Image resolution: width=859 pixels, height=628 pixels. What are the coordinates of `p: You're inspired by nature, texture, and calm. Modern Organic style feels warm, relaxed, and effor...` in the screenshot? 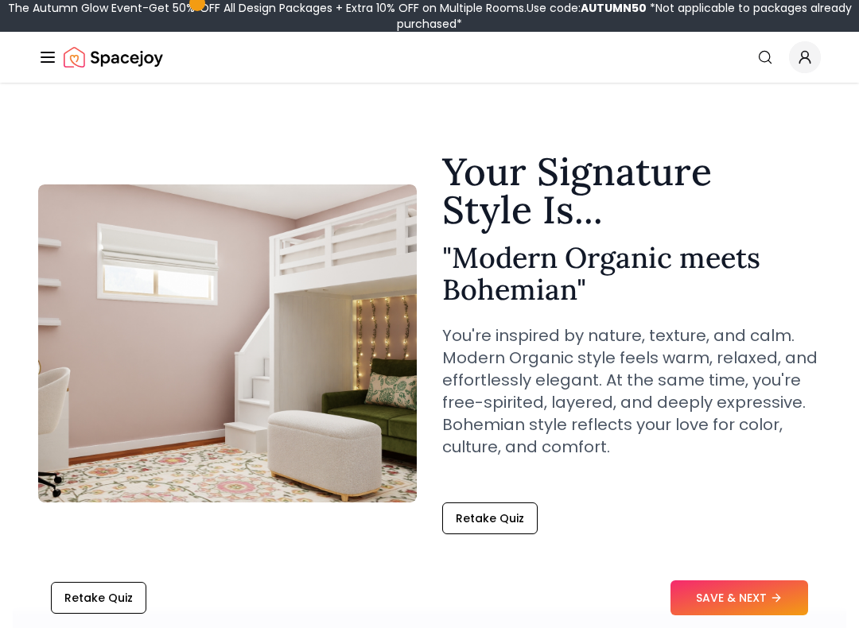 It's located at (632, 391).